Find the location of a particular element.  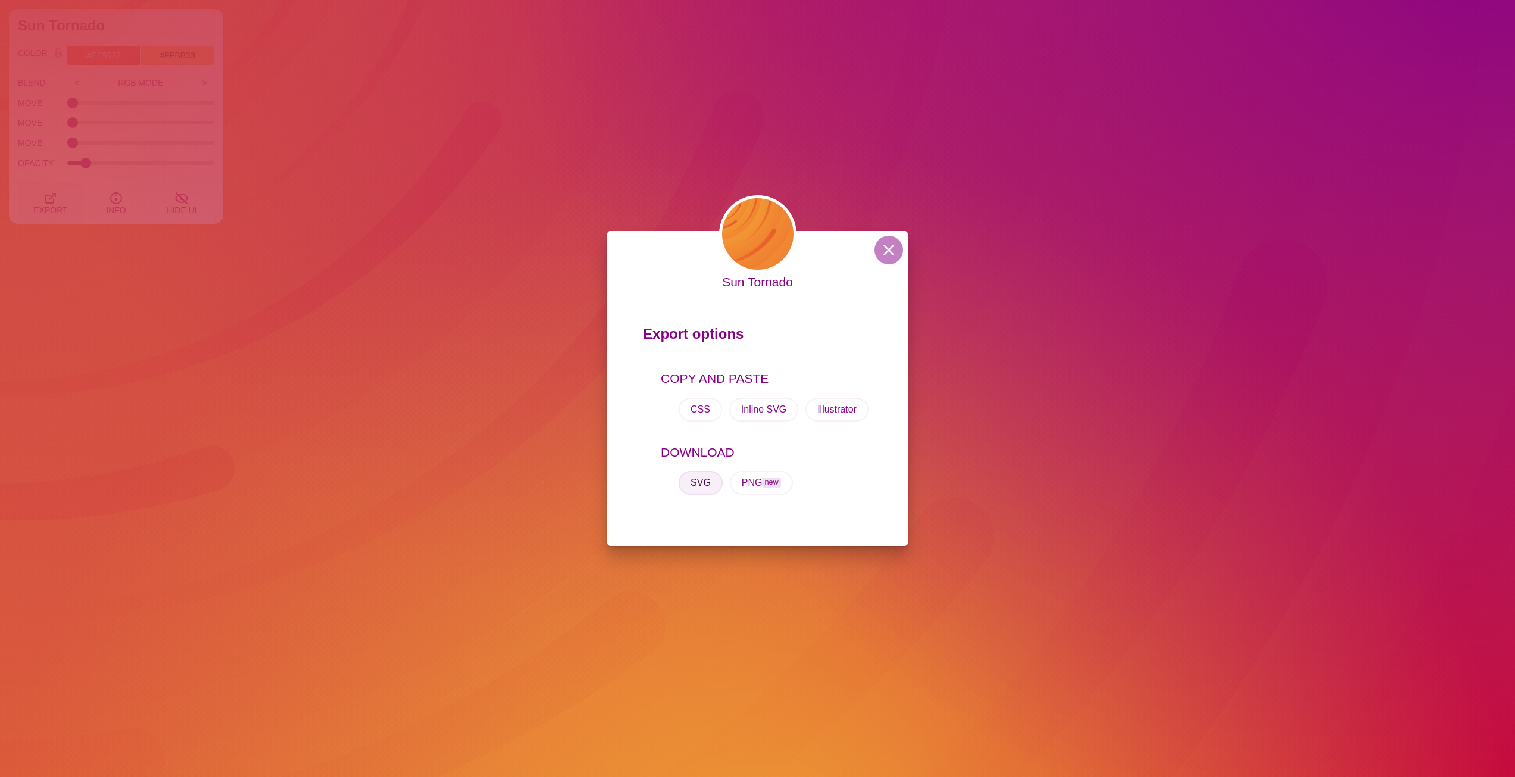

p: Sun Tornado is located at coordinates (758, 282).